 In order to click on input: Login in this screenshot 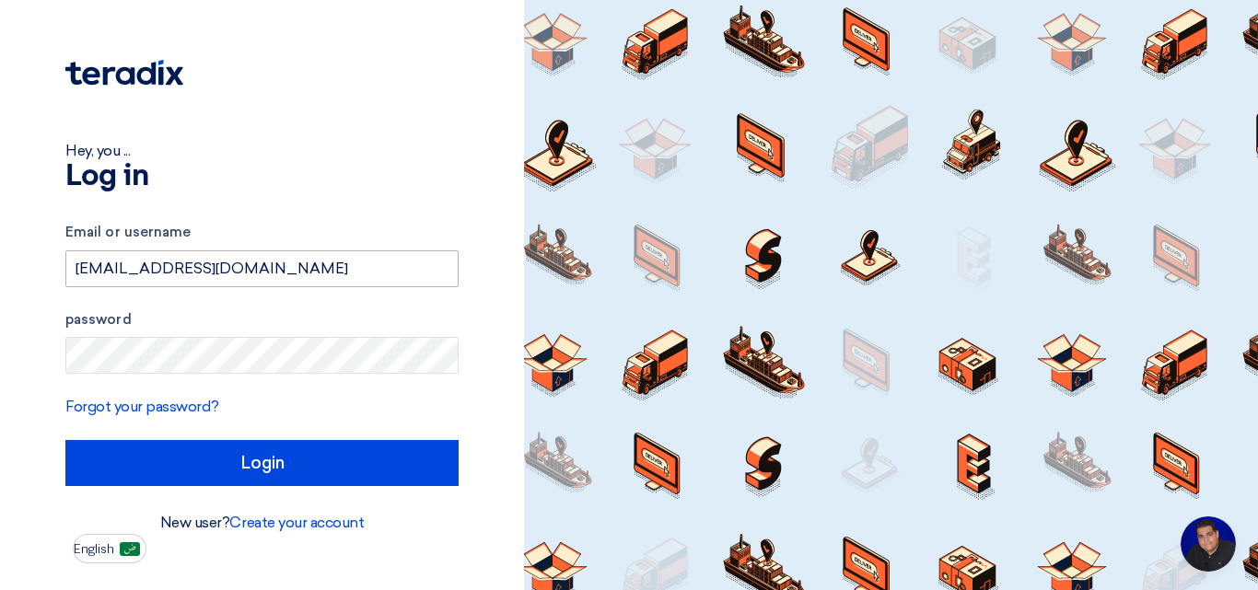, I will do `click(262, 463)`.